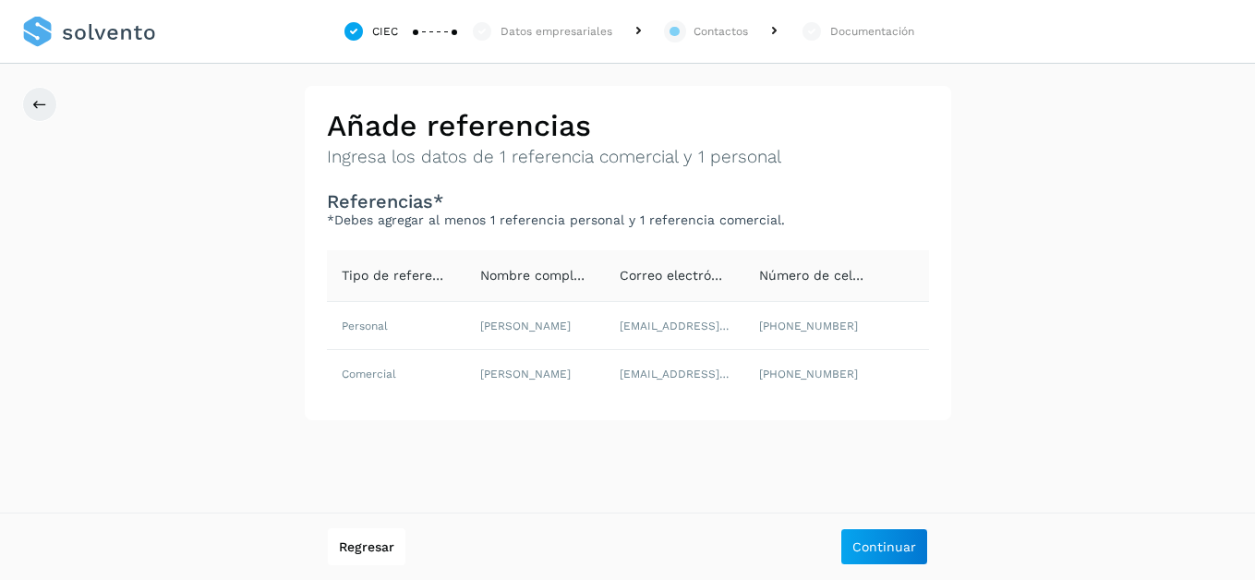  What do you see at coordinates (679, 275) in the screenshot?
I see `span: Correo electrónico` at bounding box center [679, 275].